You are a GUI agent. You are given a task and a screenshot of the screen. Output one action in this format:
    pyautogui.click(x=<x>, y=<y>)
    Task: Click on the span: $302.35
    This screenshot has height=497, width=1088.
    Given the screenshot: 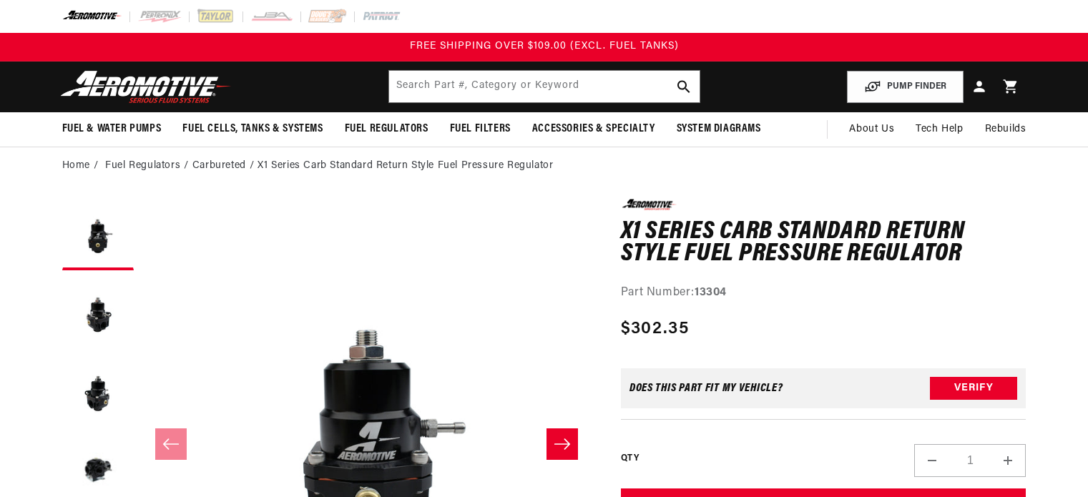 What is the action you would take?
    pyautogui.click(x=654, y=329)
    